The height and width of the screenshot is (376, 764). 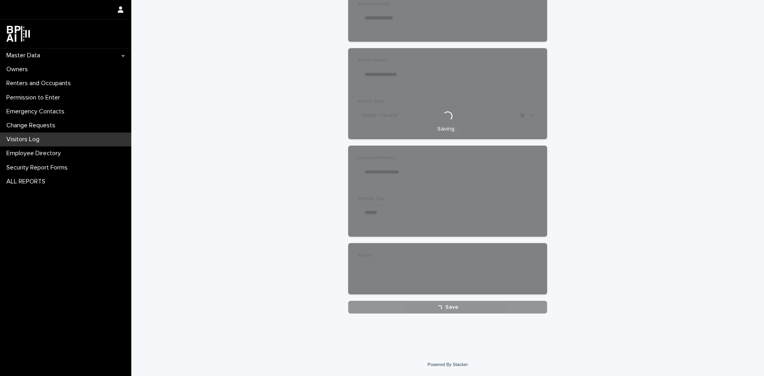 I want to click on p: Security Report Forms, so click(x=39, y=167).